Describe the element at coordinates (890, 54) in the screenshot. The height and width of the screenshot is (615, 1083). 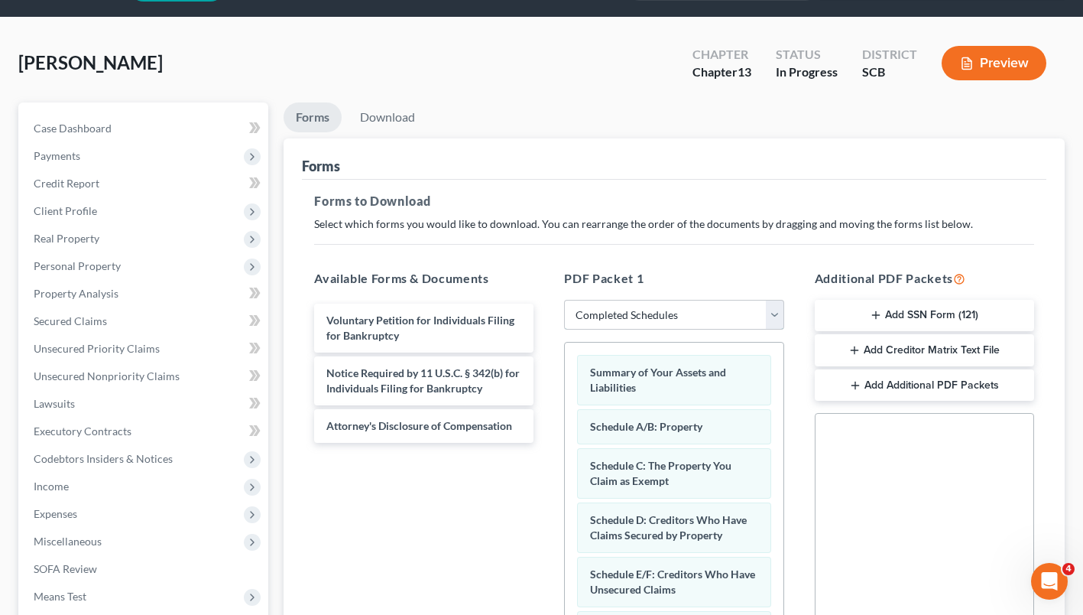
I see `div: District` at that location.